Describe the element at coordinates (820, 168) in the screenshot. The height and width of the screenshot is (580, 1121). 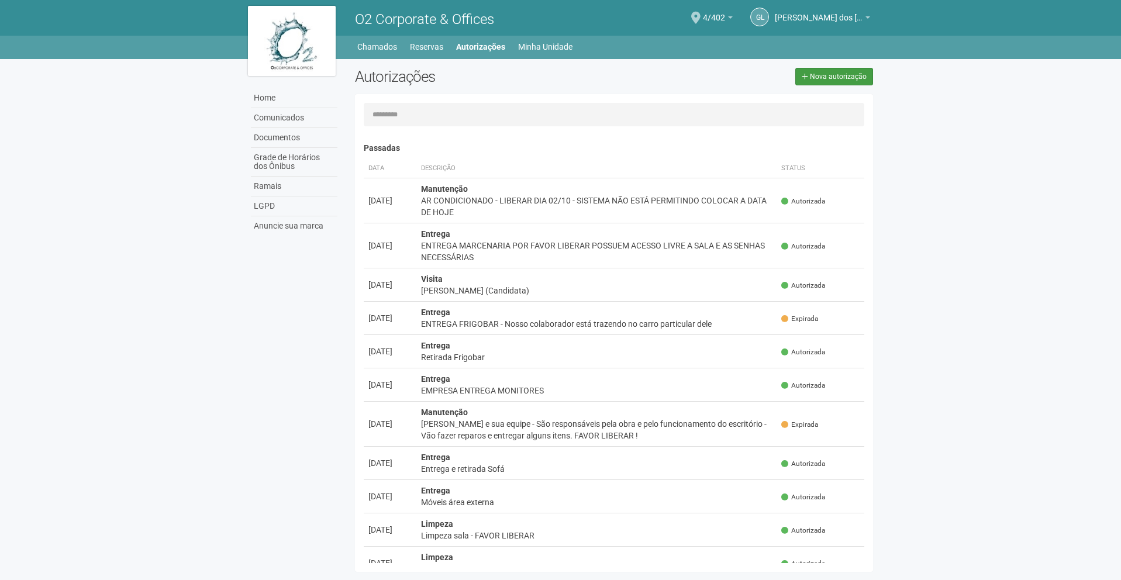
I see `th: Status` at that location.